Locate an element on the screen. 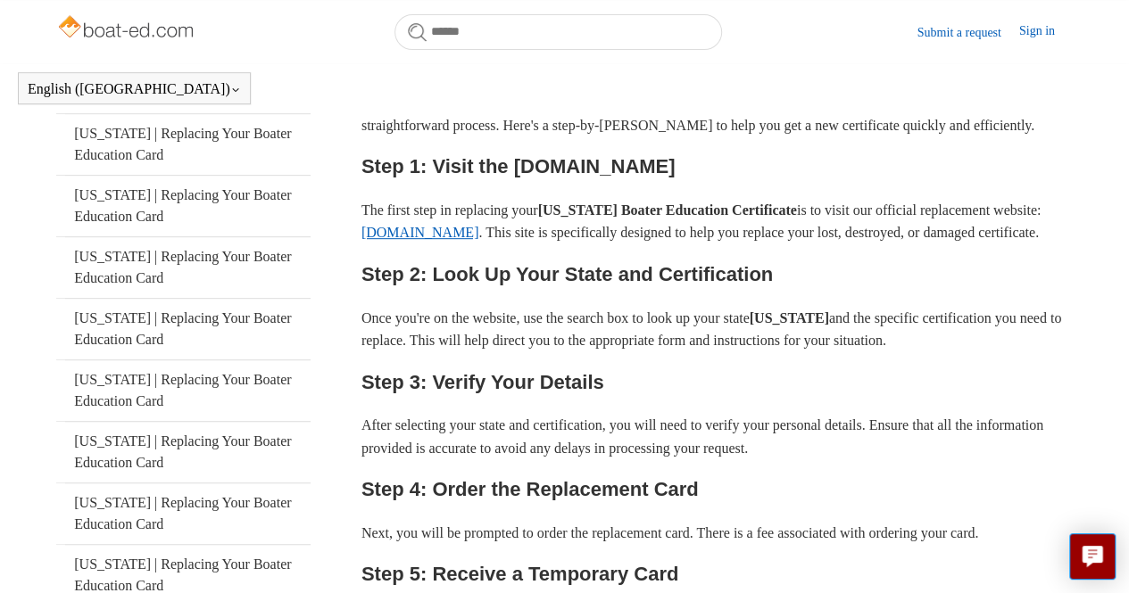 The height and width of the screenshot is (593, 1129). p: Next, you will be prompted to order the replacement card. There is a fee associated with ordering... is located at coordinates (716, 534).